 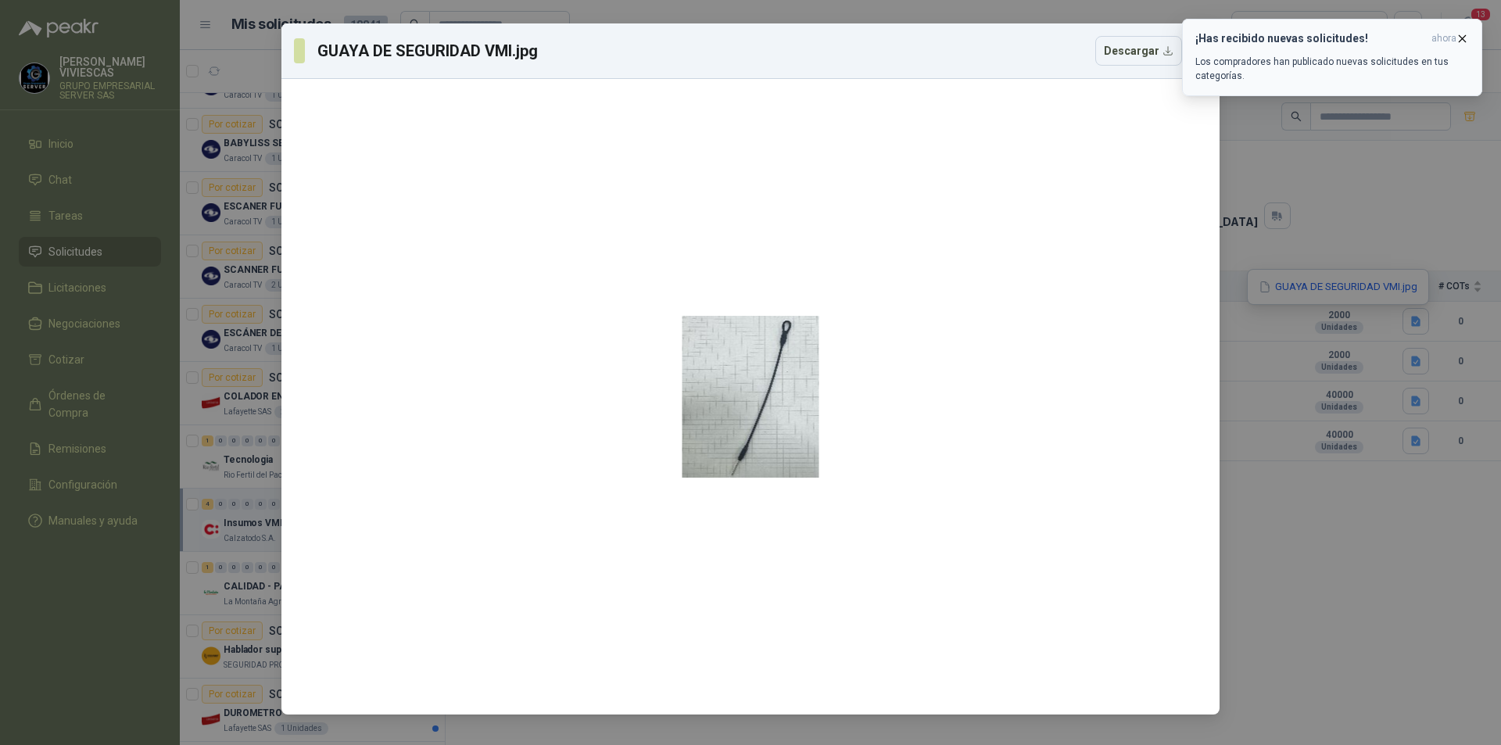 What do you see at coordinates (428, 51) in the screenshot?
I see `h3: GUAYA DE SEGURIDAD VMI.jpg` at bounding box center [428, 51].